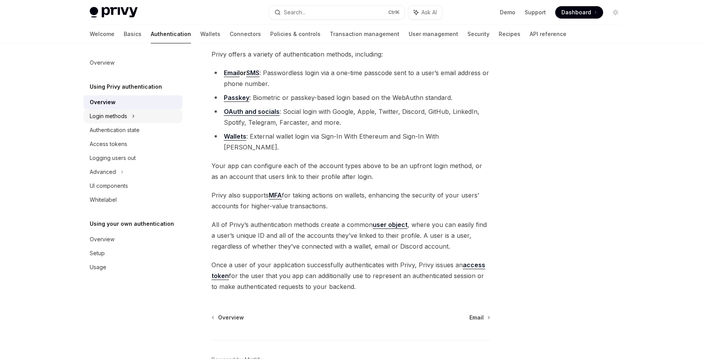  I want to click on span: Your app can configure each of the account types above to be an upfront login method, or as an ac..., so click(351, 171).